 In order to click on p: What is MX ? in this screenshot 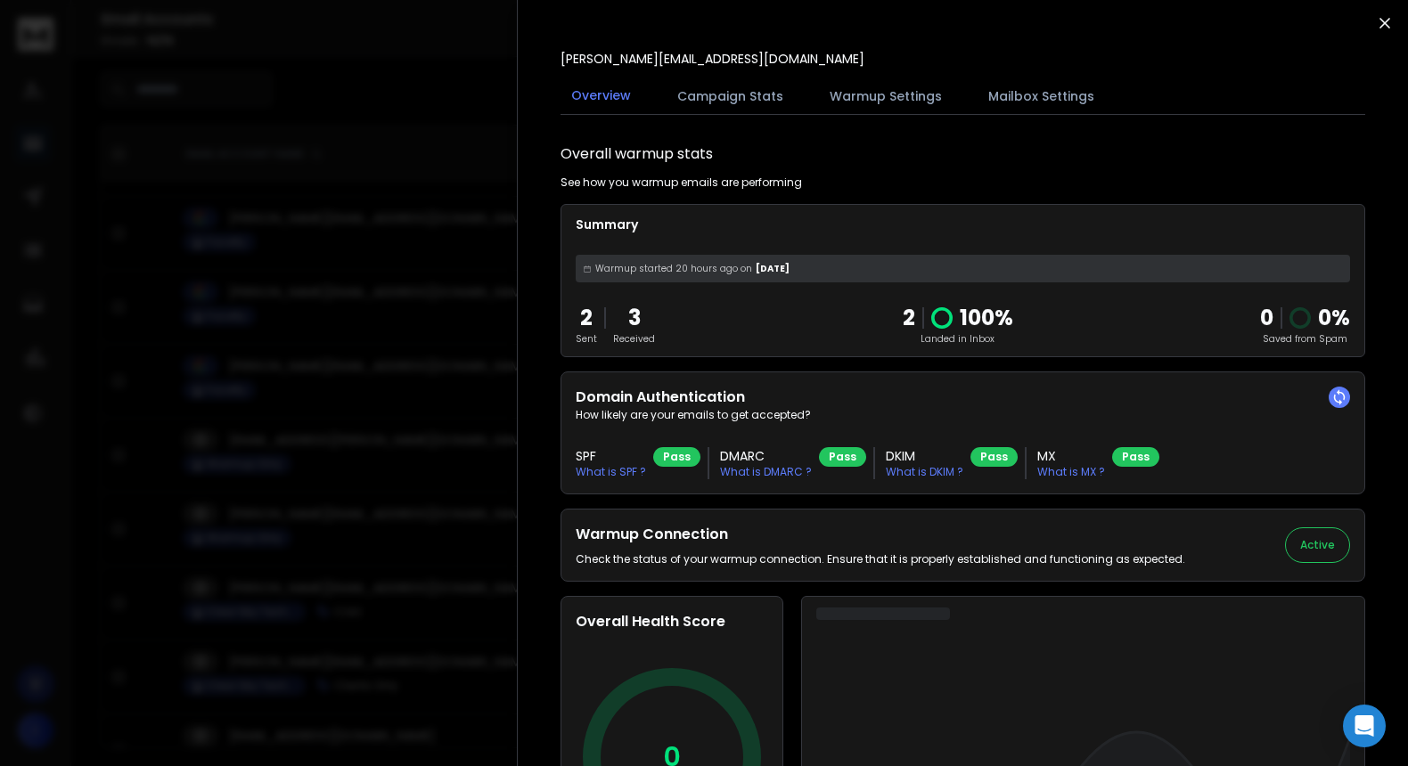, I will do `click(1071, 472)`.